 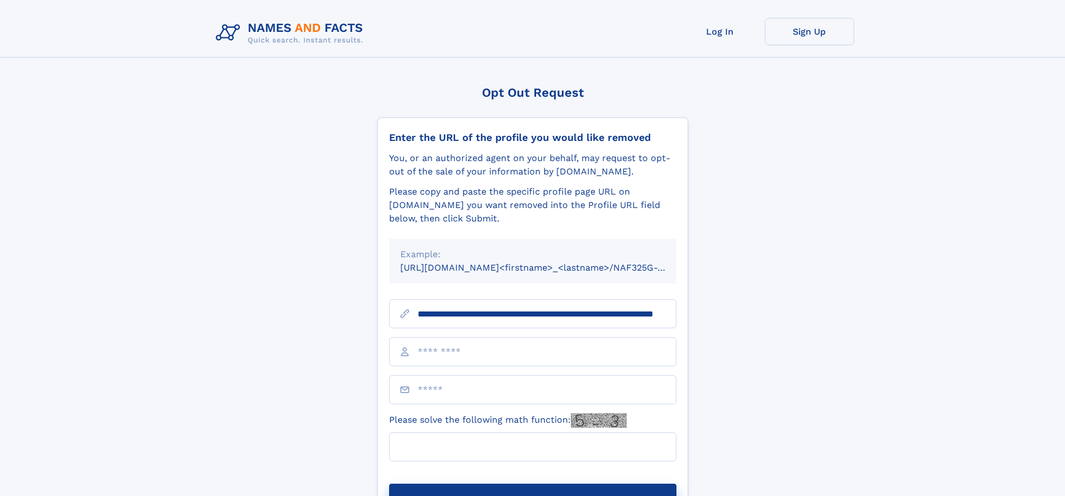 I want to click on div: Example:, so click(x=533, y=254).